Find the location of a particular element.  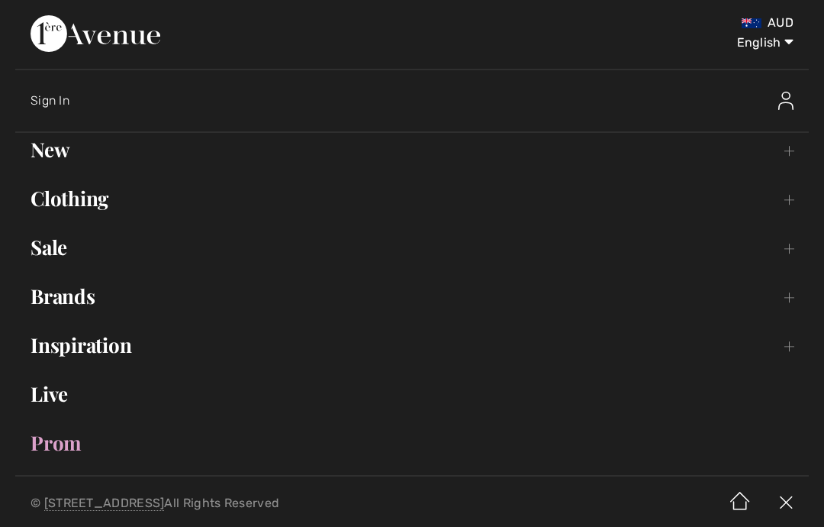

a: New is located at coordinates (412, 150).